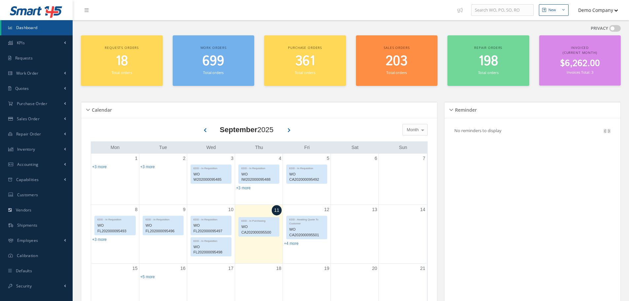  Describe the element at coordinates (305, 48) in the screenshot. I see `span: Purchase orders` at that location.